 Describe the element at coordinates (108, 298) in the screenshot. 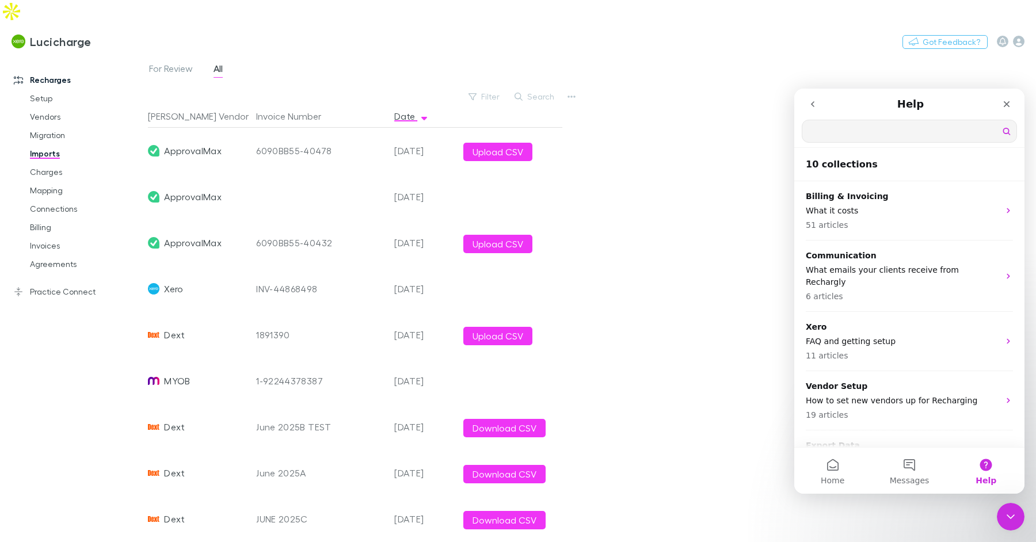

I see `p: Vendor Setup` at that location.